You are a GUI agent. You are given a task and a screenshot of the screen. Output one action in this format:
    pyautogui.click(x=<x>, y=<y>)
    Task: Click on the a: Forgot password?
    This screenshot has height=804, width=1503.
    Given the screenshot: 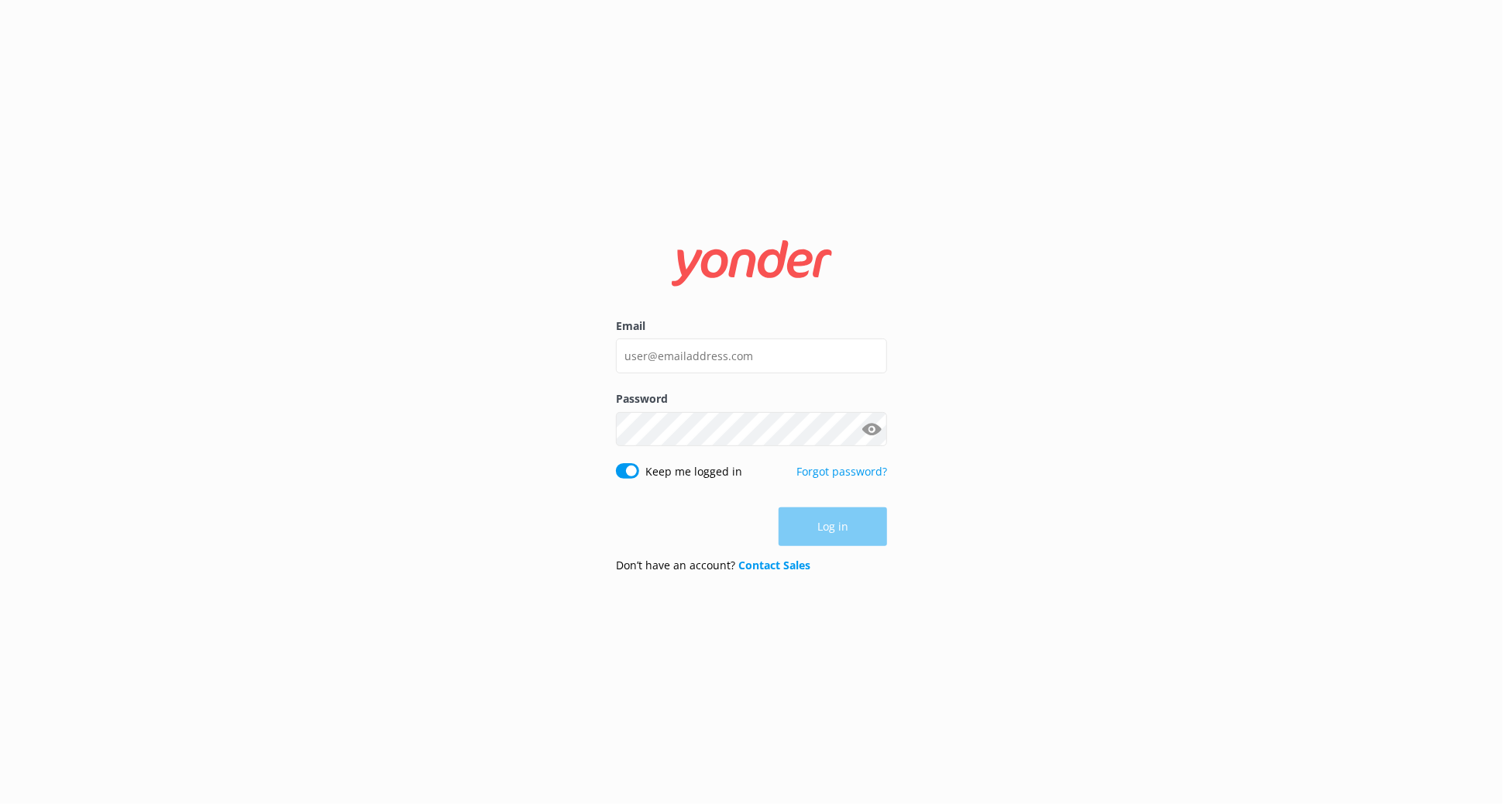 What is the action you would take?
    pyautogui.click(x=841, y=471)
    